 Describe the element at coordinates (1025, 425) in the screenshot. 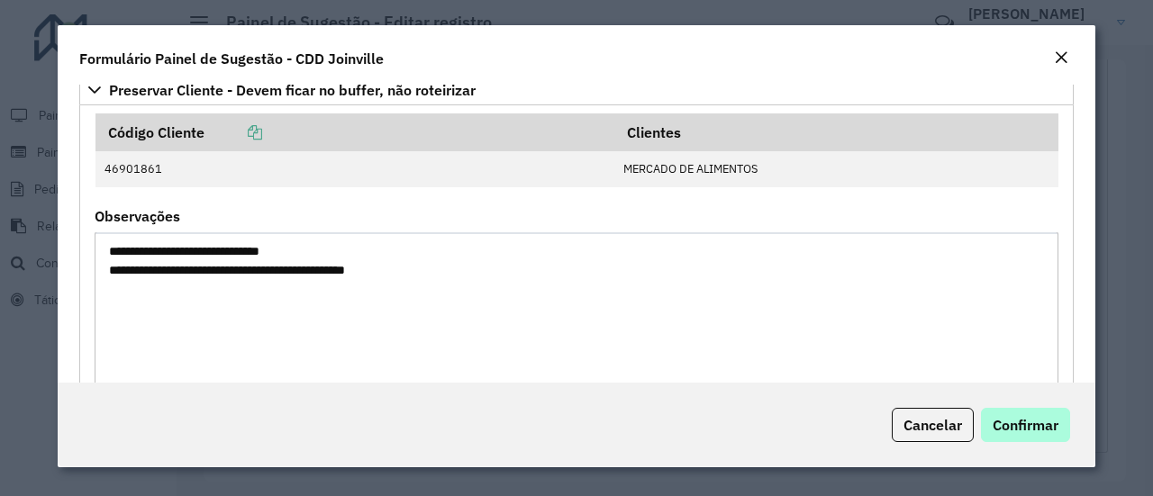

I see `button: Confirmar` at that location.